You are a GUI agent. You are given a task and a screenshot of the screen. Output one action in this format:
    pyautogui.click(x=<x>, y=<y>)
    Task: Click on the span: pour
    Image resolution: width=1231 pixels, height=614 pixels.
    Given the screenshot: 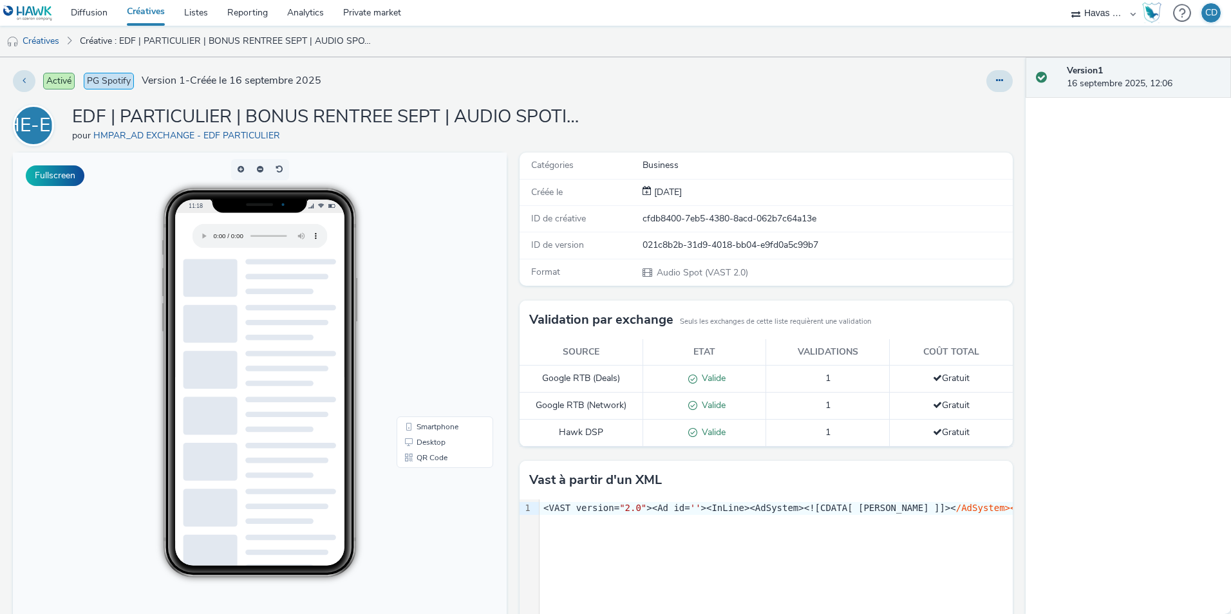 What is the action you would take?
    pyautogui.click(x=82, y=135)
    